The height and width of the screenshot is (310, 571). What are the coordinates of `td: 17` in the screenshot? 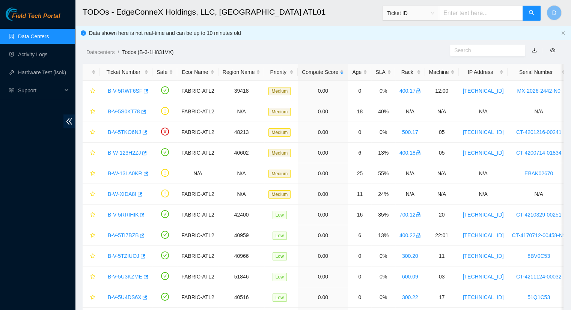 It's located at (442, 297).